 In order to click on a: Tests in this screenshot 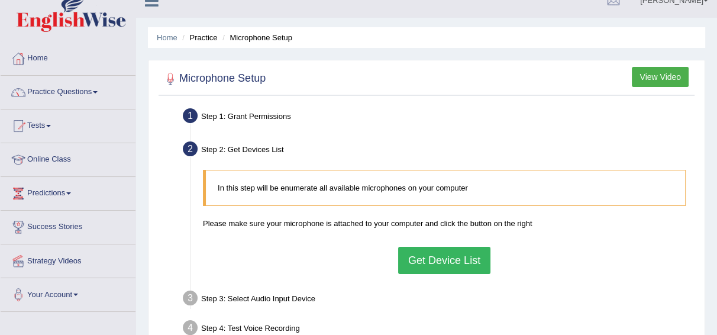, I will do `click(68, 124)`.